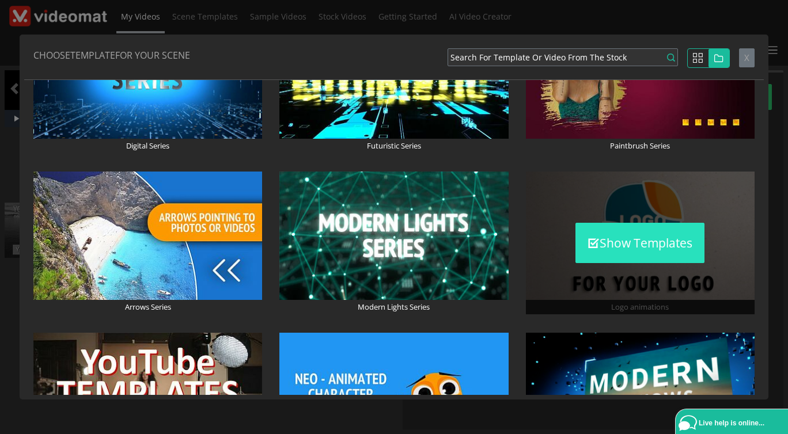  What do you see at coordinates (394, 307) in the screenshot?
I see `p: Modern Lights Series` at bounding box center [394, 307].